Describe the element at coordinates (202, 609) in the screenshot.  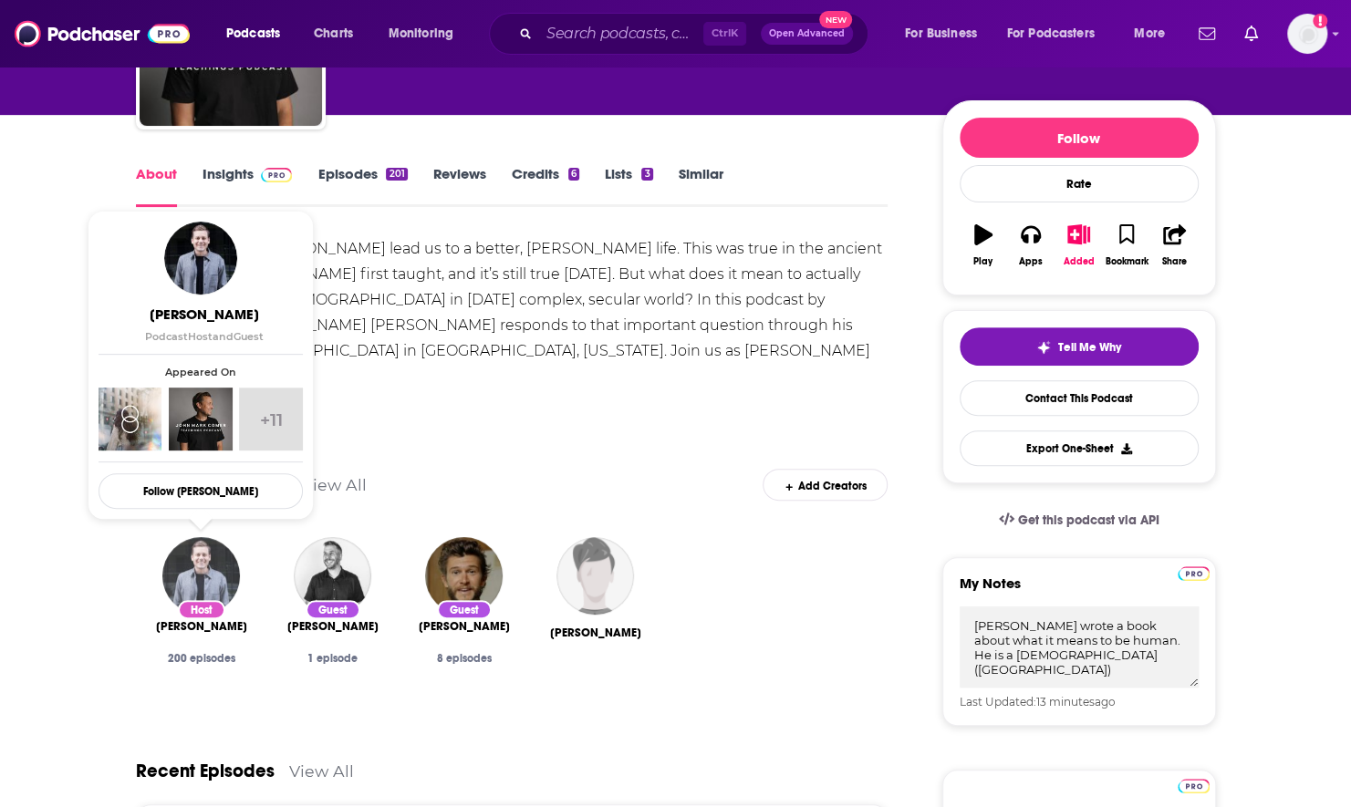
I see `div: Host` at that location.